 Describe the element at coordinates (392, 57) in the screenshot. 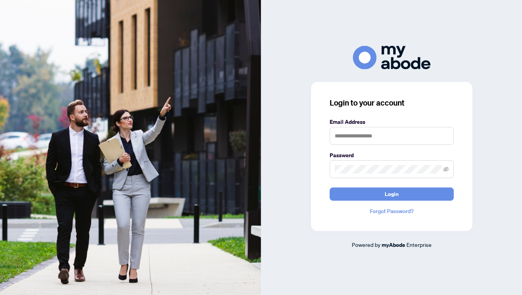

I see `img: ma-logo` at that location.